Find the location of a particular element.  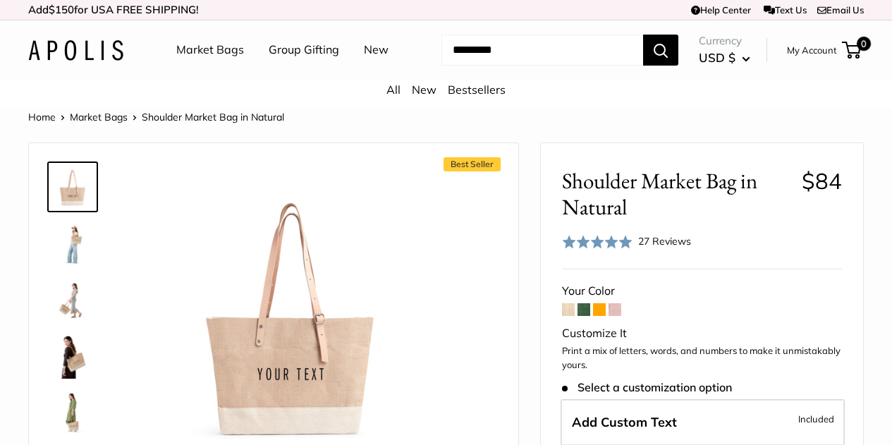

a: Group Gifting is located at coordinates (304, 50).